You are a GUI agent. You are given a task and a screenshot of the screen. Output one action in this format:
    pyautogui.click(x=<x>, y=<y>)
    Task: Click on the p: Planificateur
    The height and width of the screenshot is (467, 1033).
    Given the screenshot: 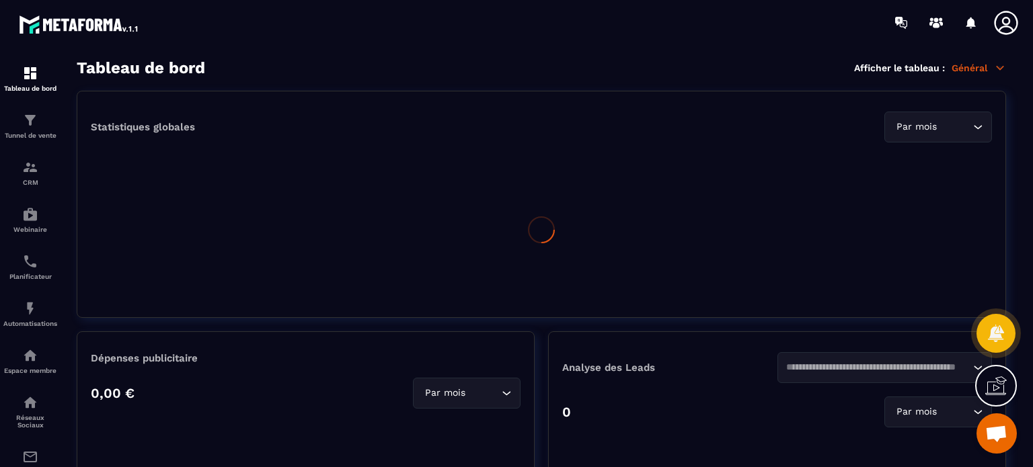 What is the action you would take?
    pyautogui.click(x=30, y=276)
    